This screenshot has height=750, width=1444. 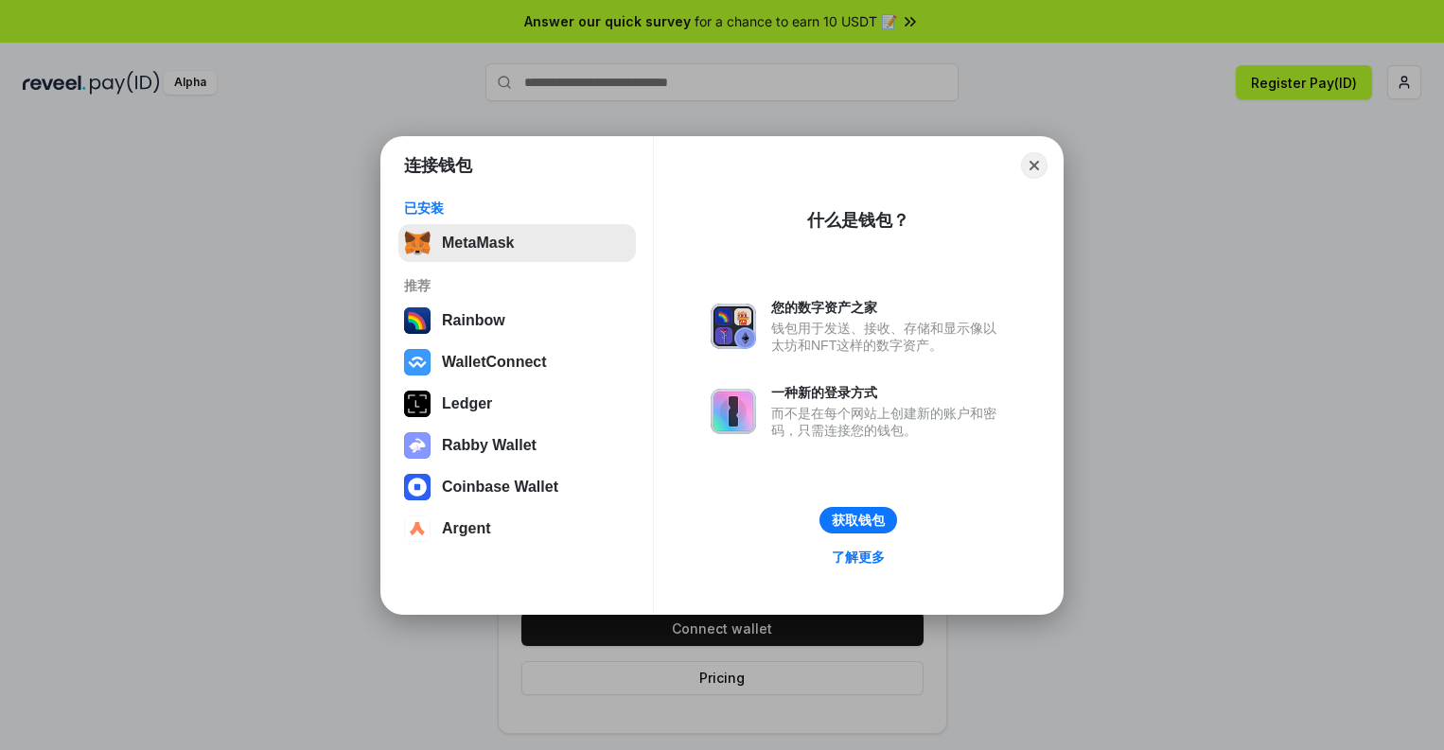 I want to click on div: Ledger, so click(x=466, y=404).